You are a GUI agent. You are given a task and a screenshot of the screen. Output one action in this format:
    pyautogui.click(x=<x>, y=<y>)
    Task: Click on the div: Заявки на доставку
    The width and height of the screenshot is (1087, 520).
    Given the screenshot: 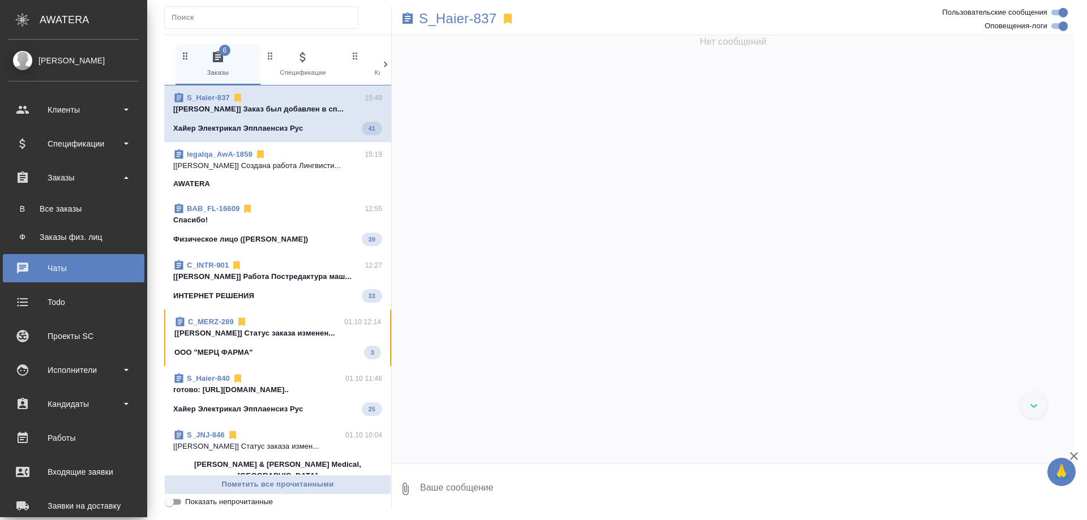 What is the action you would take?
    pyautogui.click(x=74, y=506)
    